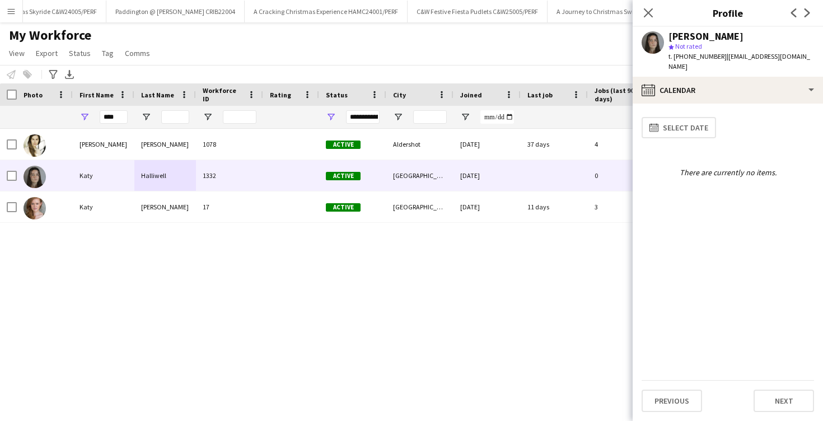 The height and width of the screenshot is (421, 823). Describe the element at coordinates (96, 95) in the screenshot. I see `span: First Name` at that location.